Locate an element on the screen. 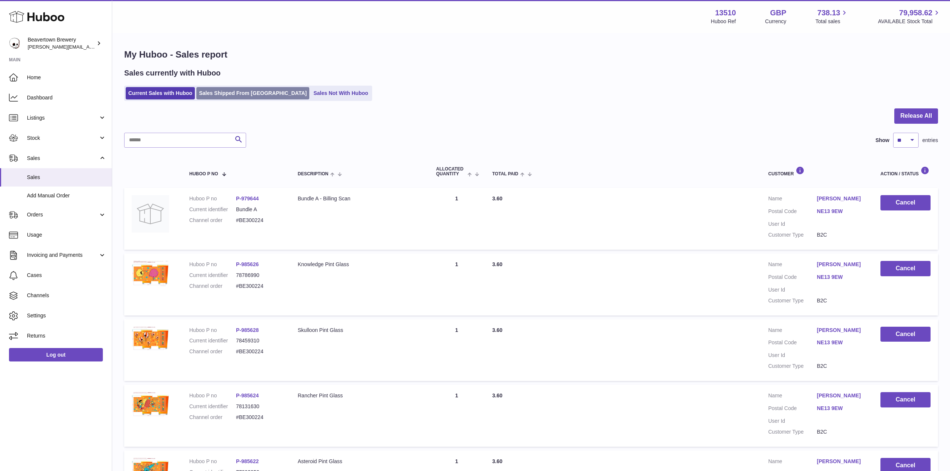 The height and width of the screenshot is (471, 950). span: Returns is located at coordinates (67, 336).